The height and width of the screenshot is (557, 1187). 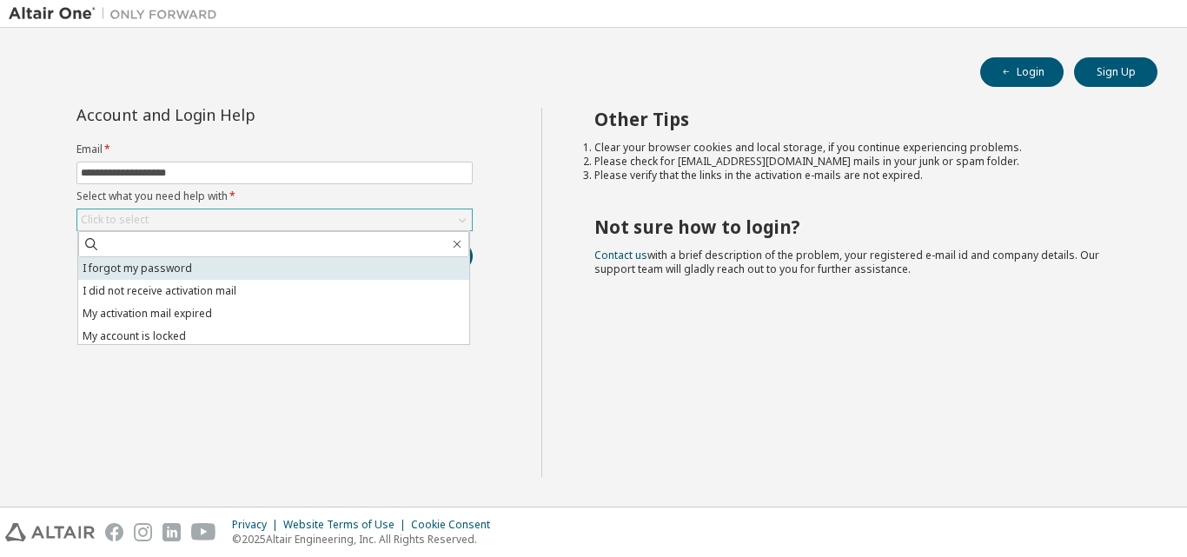 What do you see at coordinates (257, 525) in the screenshot?
I see `div: Privacy` at bounding box center [257, 525].